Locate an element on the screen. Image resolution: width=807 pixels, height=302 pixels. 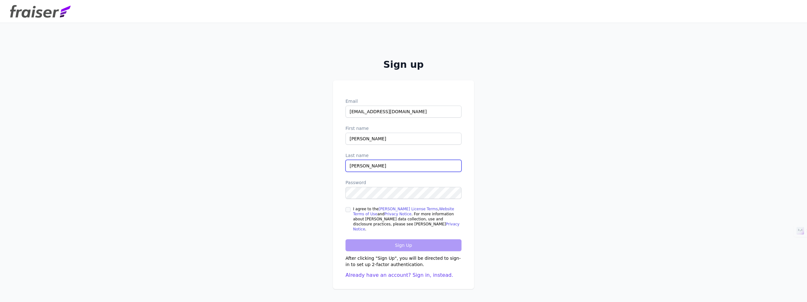
a: Website Terms of Use is located at coordinates (404, 212).